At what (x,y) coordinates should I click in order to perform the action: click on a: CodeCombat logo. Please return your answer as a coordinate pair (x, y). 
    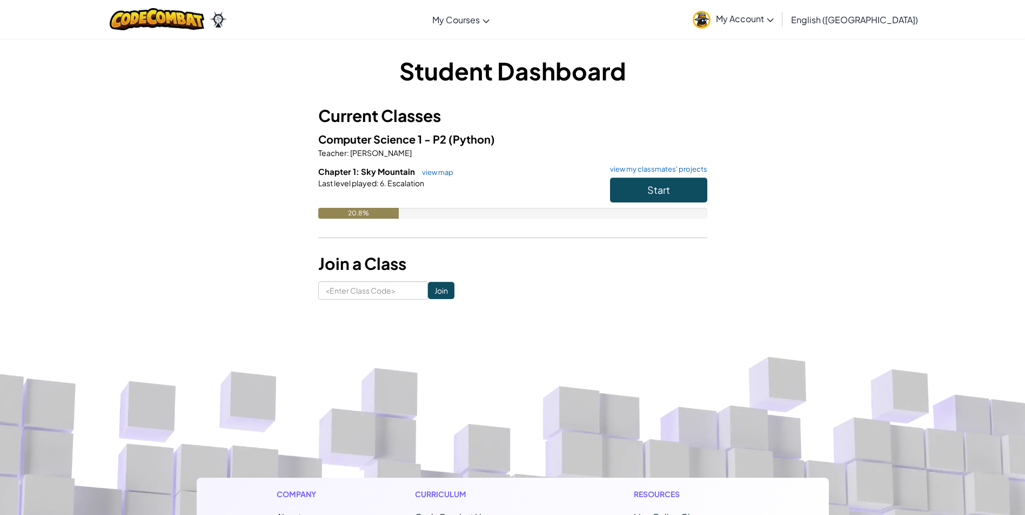
    Looking at the image, I should click on (157, 19).